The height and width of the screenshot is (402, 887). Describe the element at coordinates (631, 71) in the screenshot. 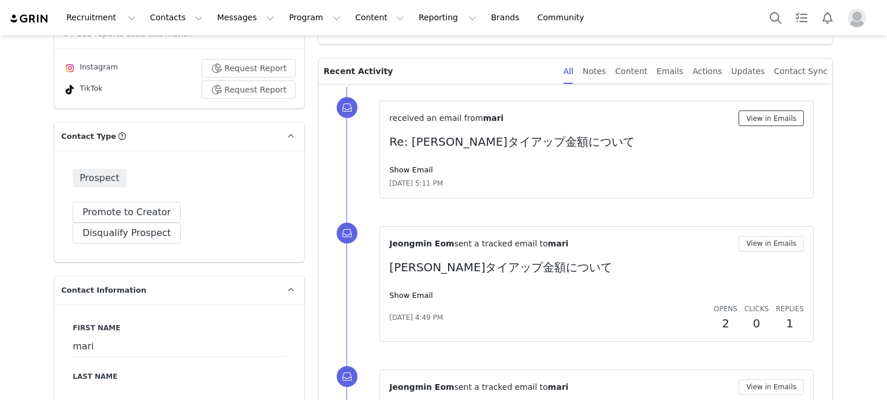

I see `div: Content` at that location.